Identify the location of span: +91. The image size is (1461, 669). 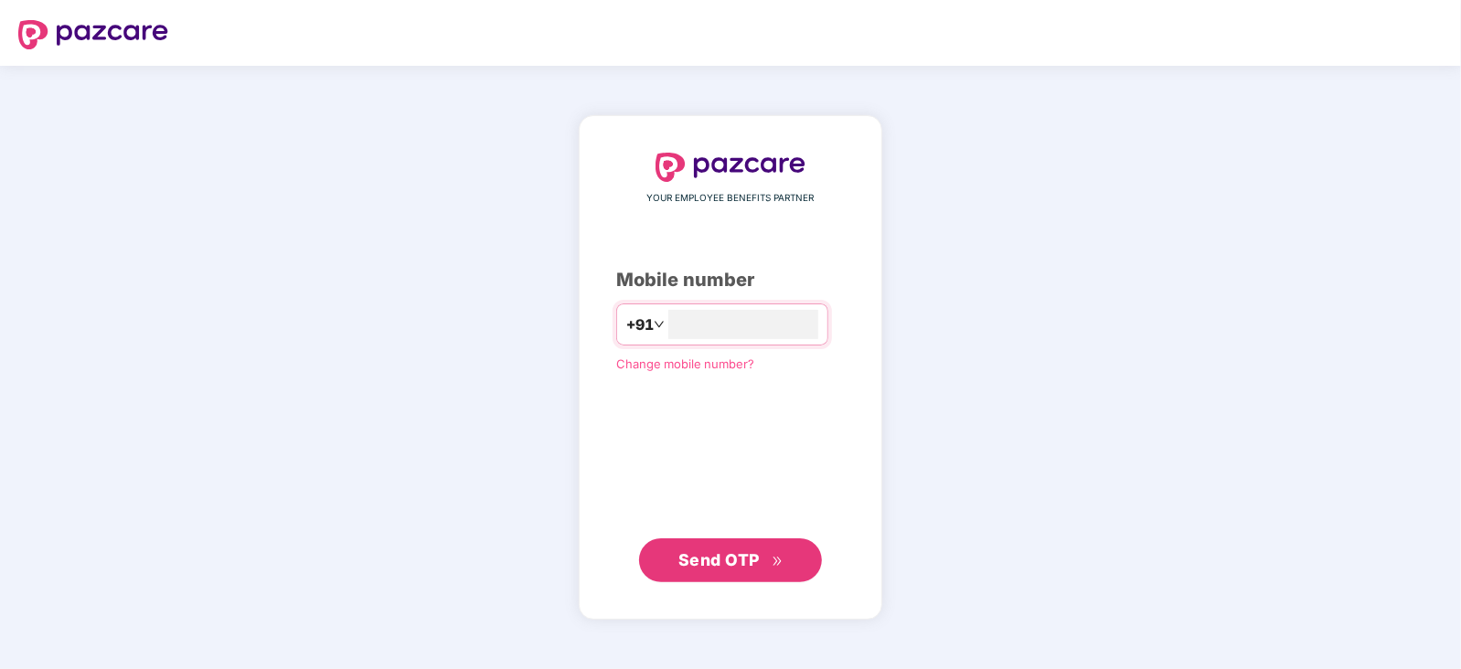
(640, 325).